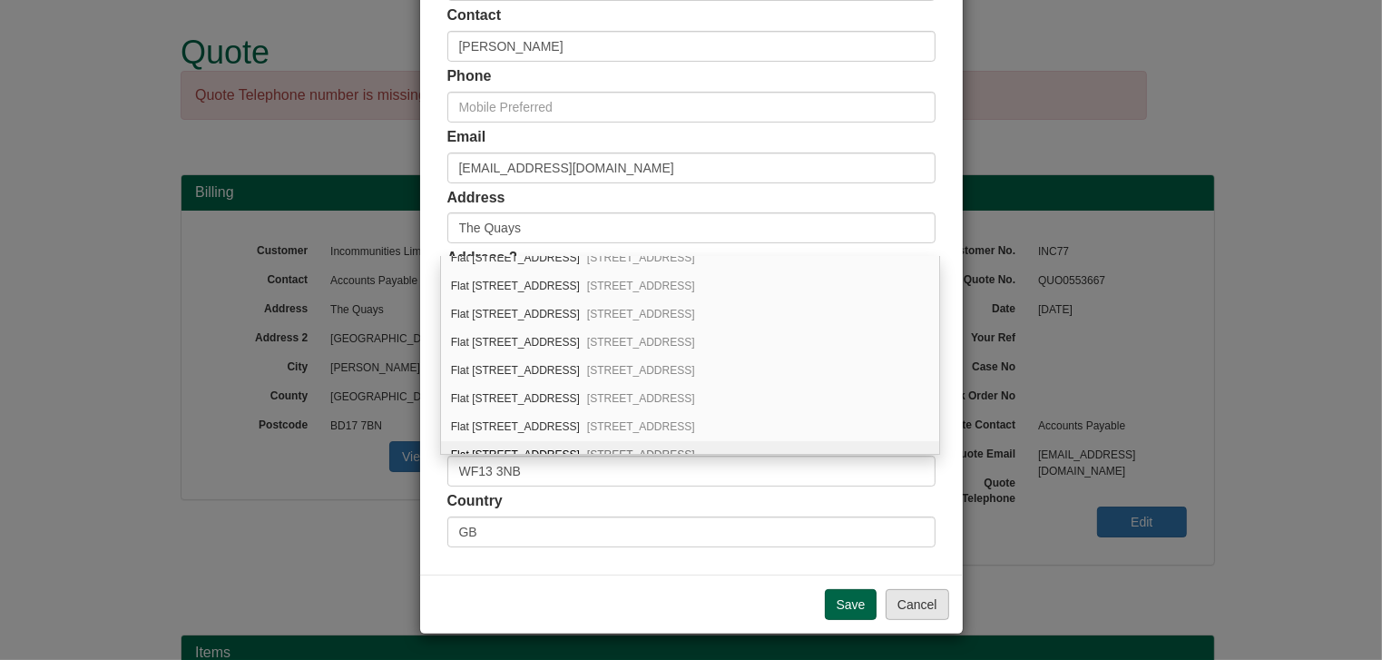  What do you see at coordinates (851, 604) in the screenshot?
I see `input: Save` at bounding box center [851, 604].